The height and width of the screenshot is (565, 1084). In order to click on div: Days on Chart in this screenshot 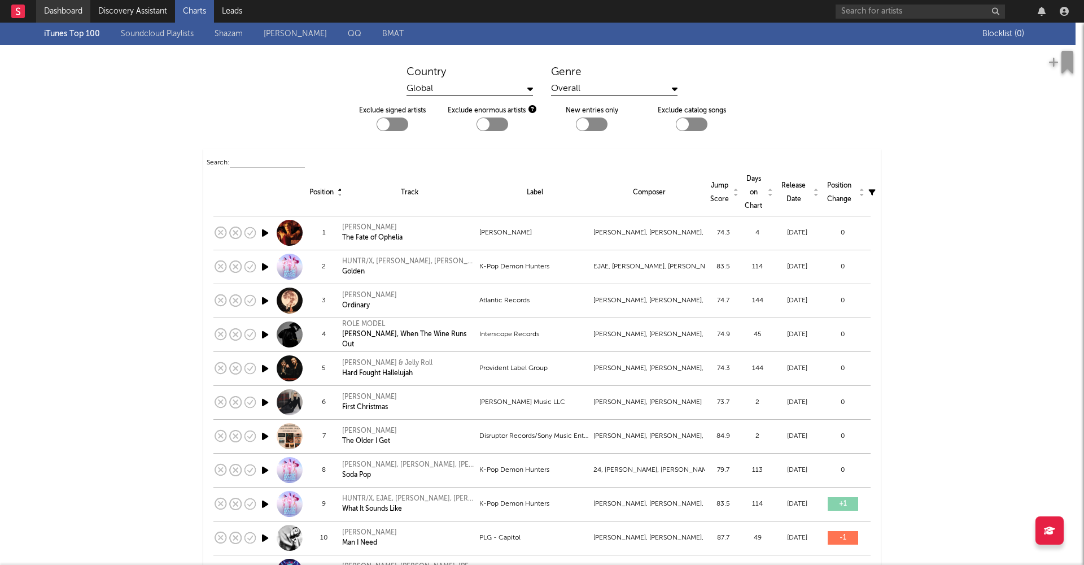, I will do `click(757, 193)`.